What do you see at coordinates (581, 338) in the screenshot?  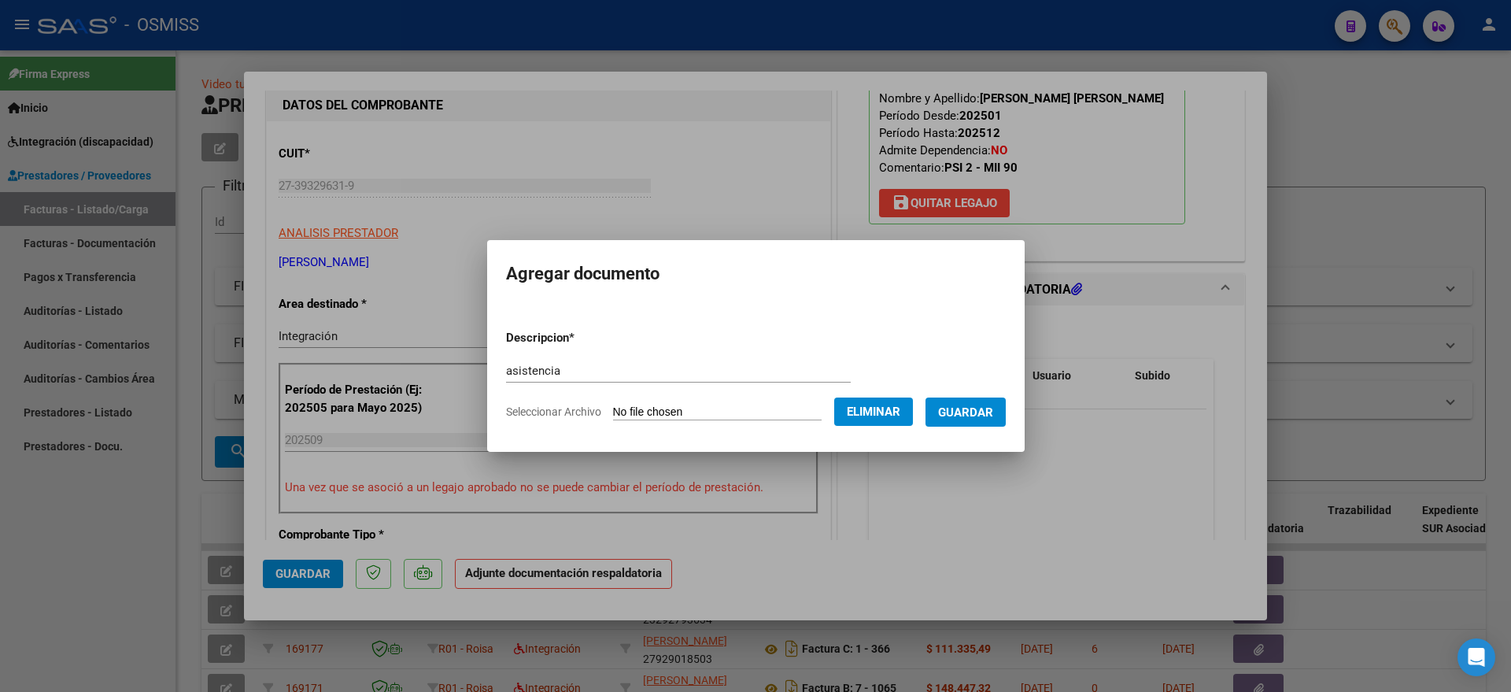 I see `p: Descripcion` at bounding box center [581, 338].